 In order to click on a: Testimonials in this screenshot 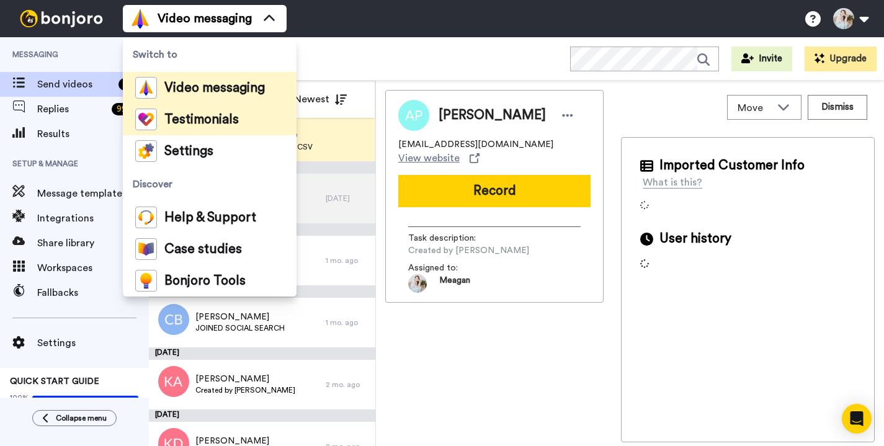, I will do `click(210, 119)`.